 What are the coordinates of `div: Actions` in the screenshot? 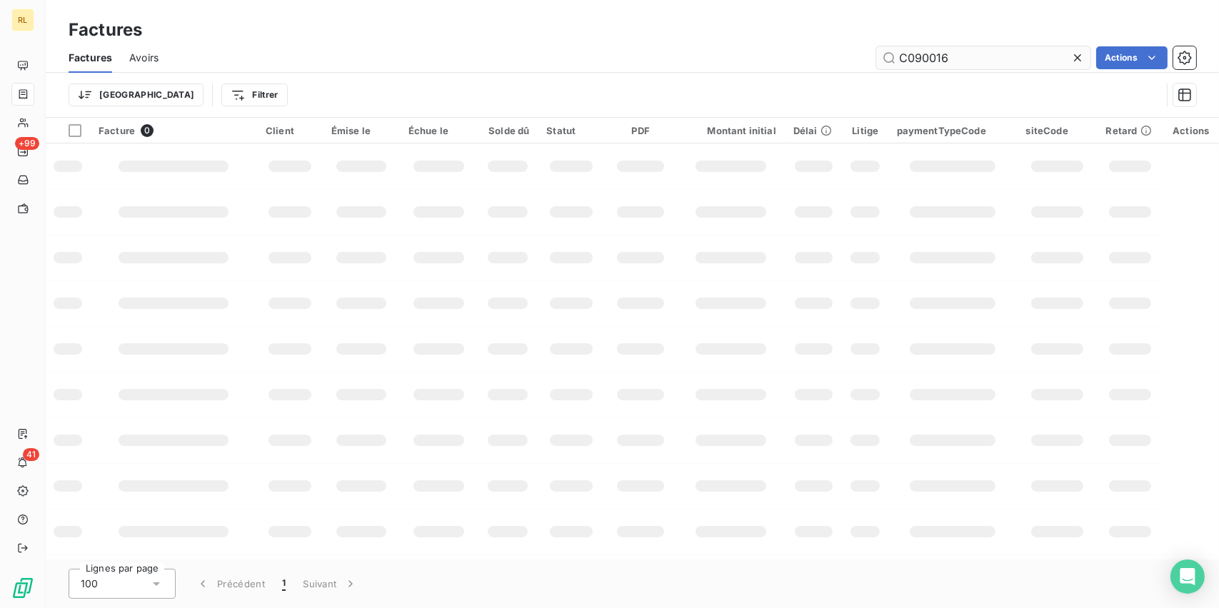 It's located at (1190, 131).